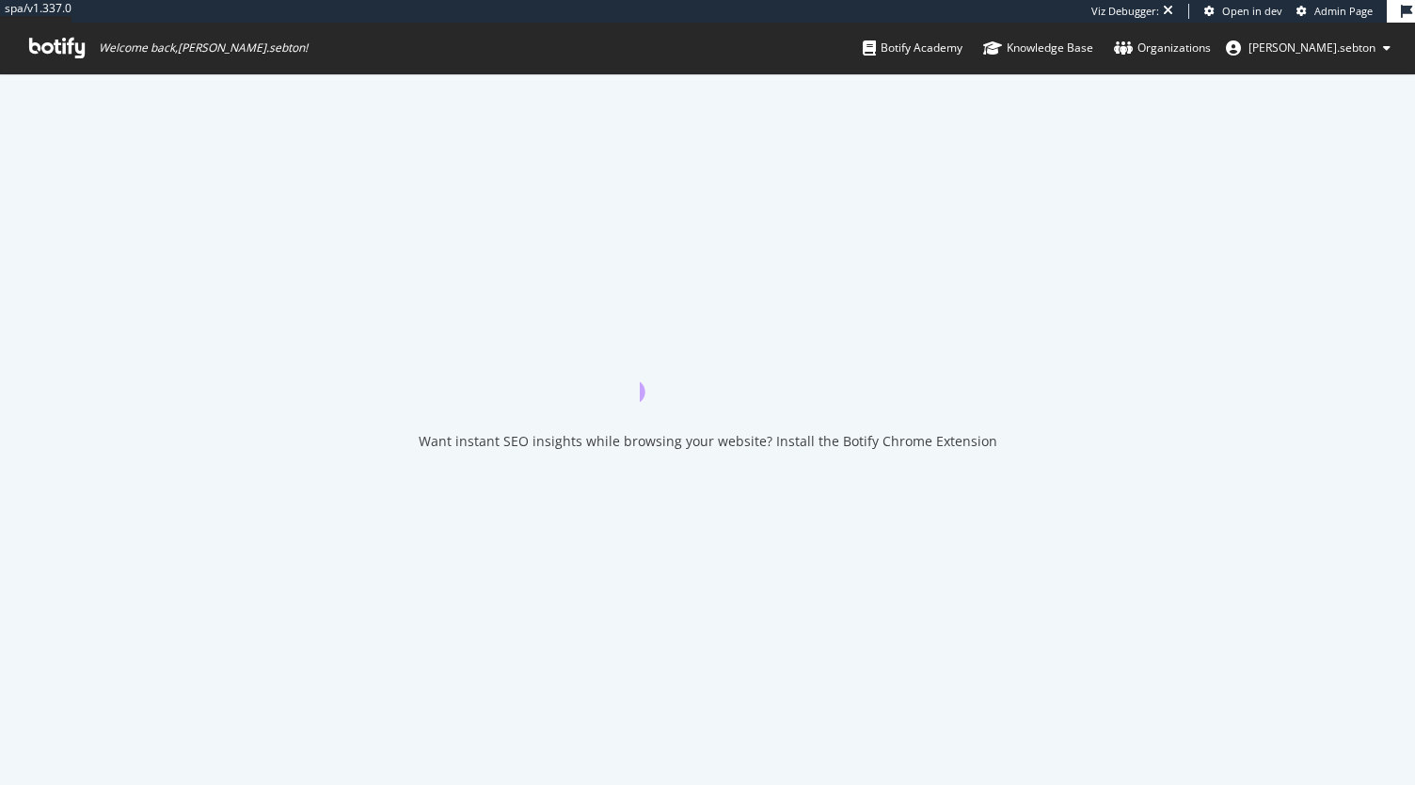 Image resolution: width=1415 pixels, height=785 pixels. Describe the element at coordinates (1162, 48) in the screenshot. I see `div: Organizations` at that location.